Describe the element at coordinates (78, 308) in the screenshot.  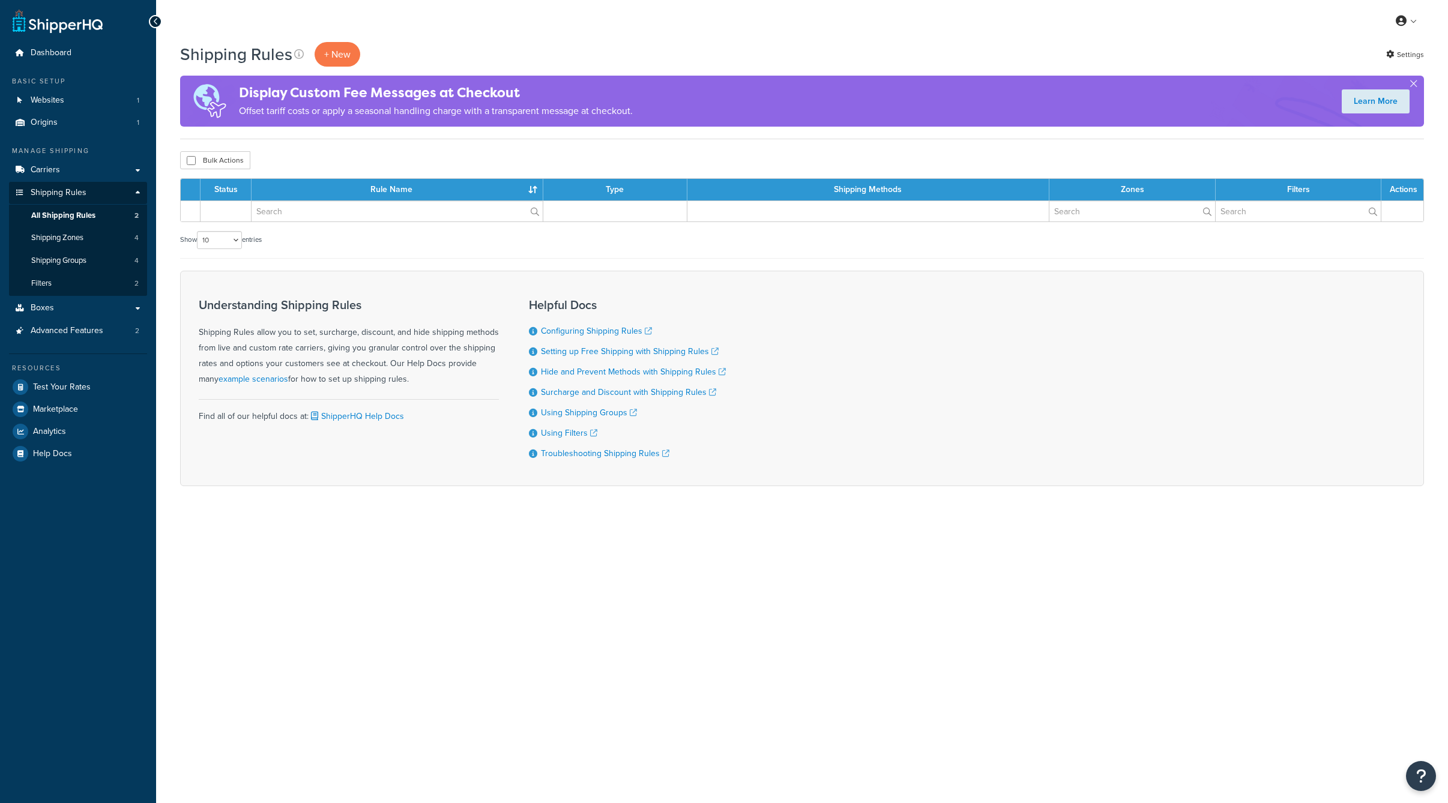
I see `li: Boxes` at that location.